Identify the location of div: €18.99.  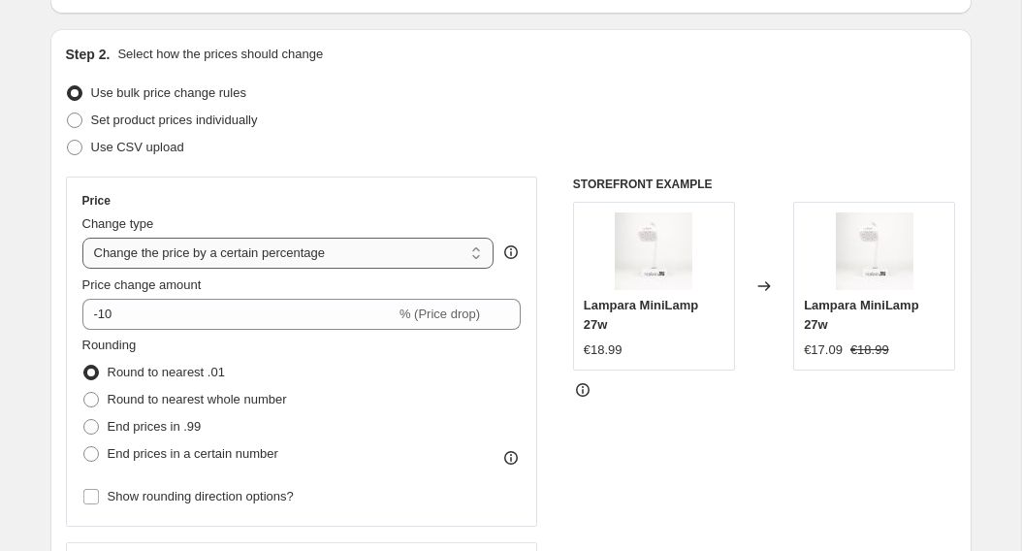
(603, 350).